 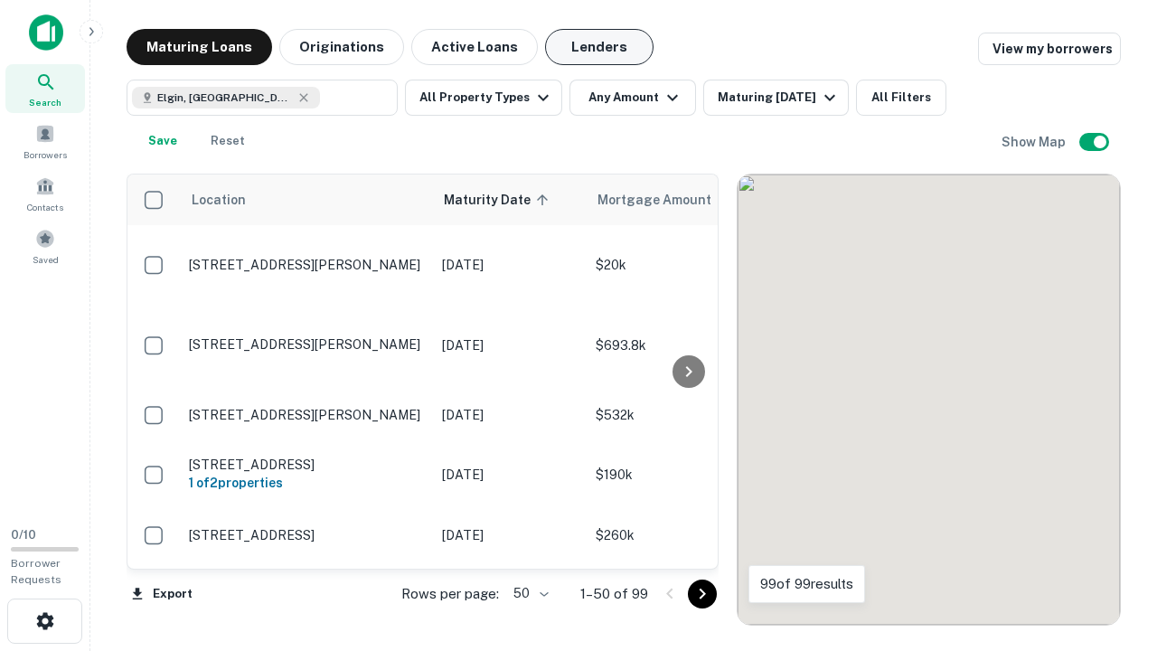 I want to click on div: Chat Widget, so click(x=1112, y=550).